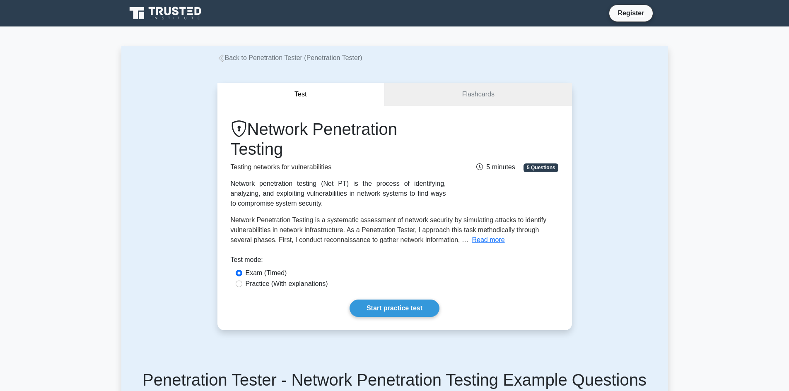 This screenshot has width=789, height=391. What do you see at coordinates (394, 380) in the screenshot?
I see `h5: Penetration Tester - Network Penetration Testing Example Questions` at bounding box center [394, 380].